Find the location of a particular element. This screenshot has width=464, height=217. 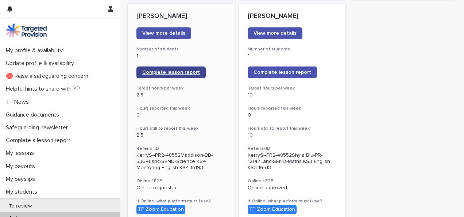

p: To review is located at coordinates (20, 206).